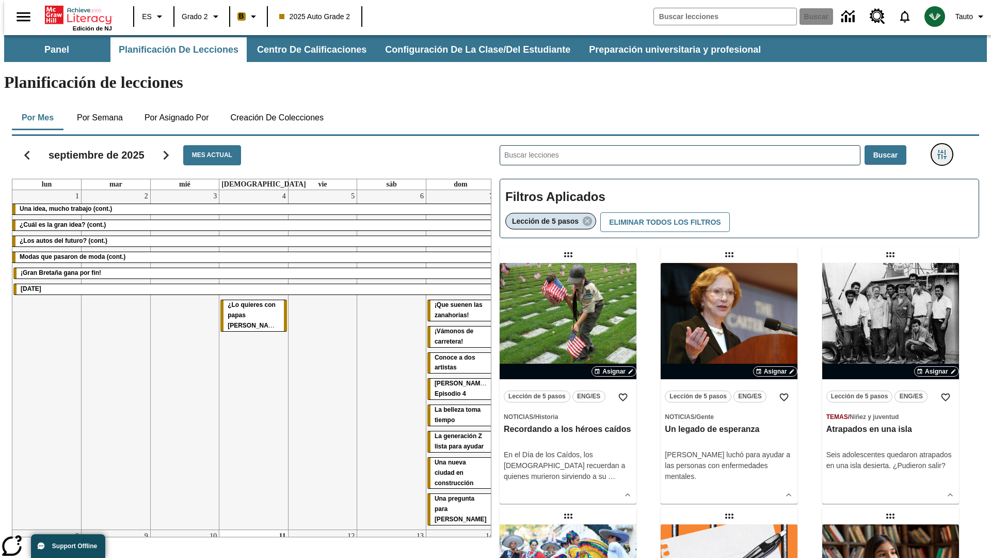 This screenshot has height=558, width=991. What do you see at coordinates (849, 17) in the screenshot?
I see `a: Centro de información` at bounding box center [849, 17].